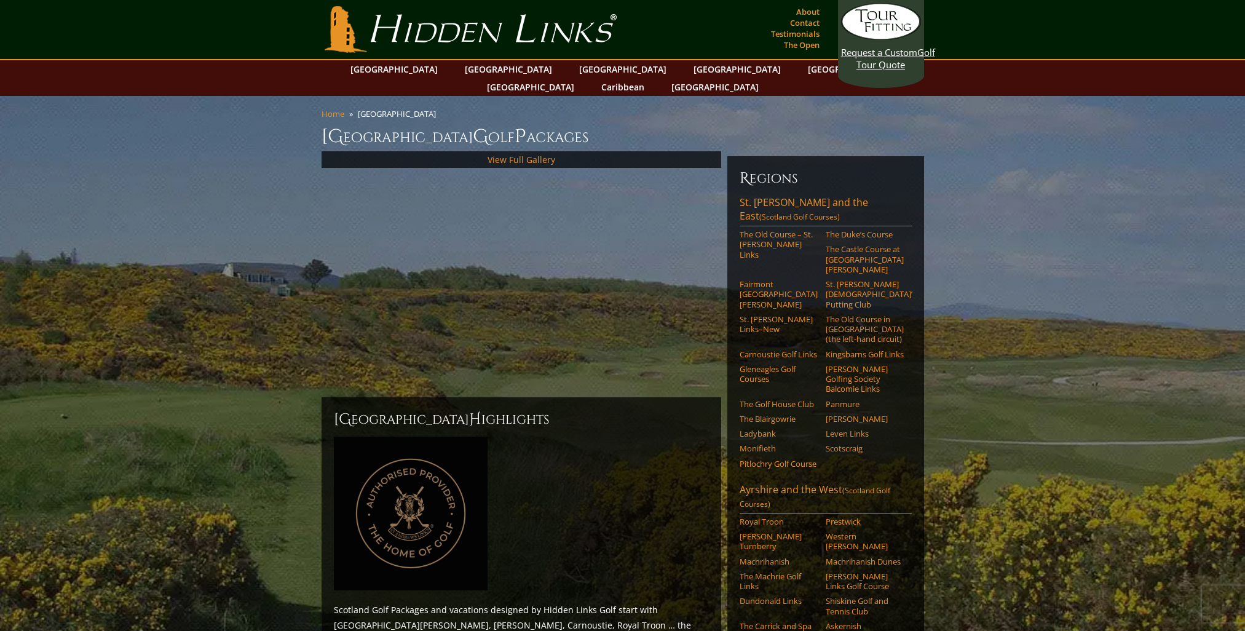 The width and height of the screenshot is (1245, 631). Describe the element at coordinates (879, 52) in the screenshot. I see `span: Request a Custom` at that location.